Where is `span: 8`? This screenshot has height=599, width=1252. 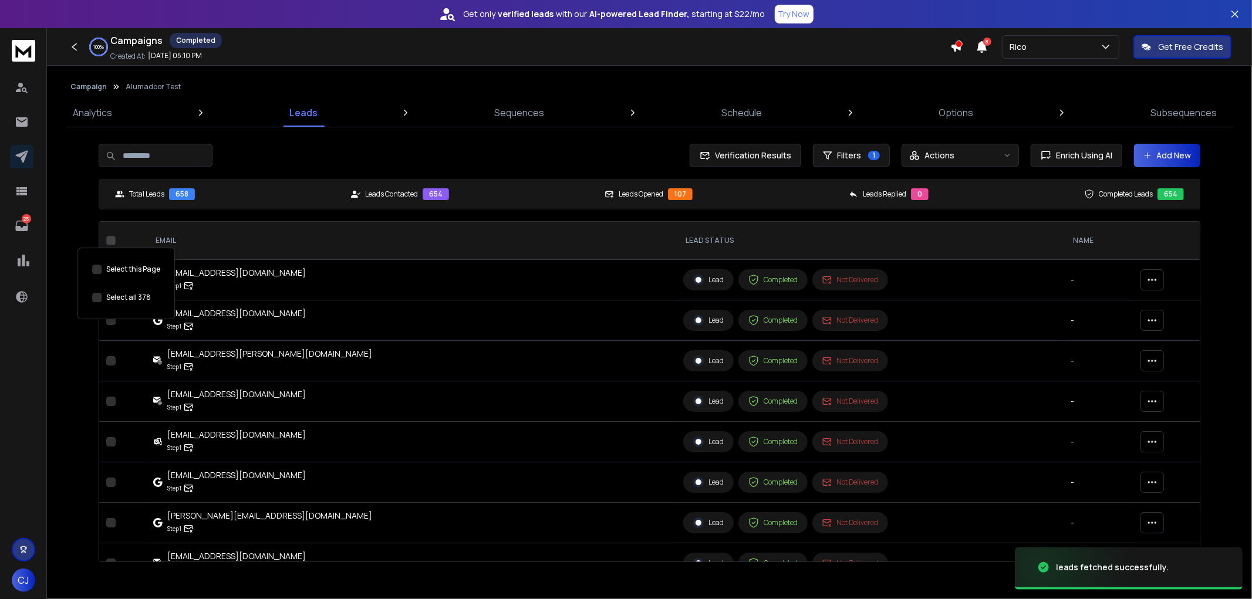
span: 8 is located at coordinates (987, 42).